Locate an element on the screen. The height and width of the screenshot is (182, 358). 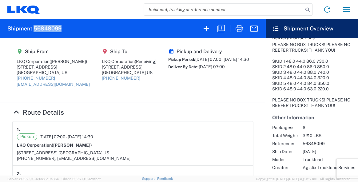
a: Hide Details is located at coordinates (38, 112).